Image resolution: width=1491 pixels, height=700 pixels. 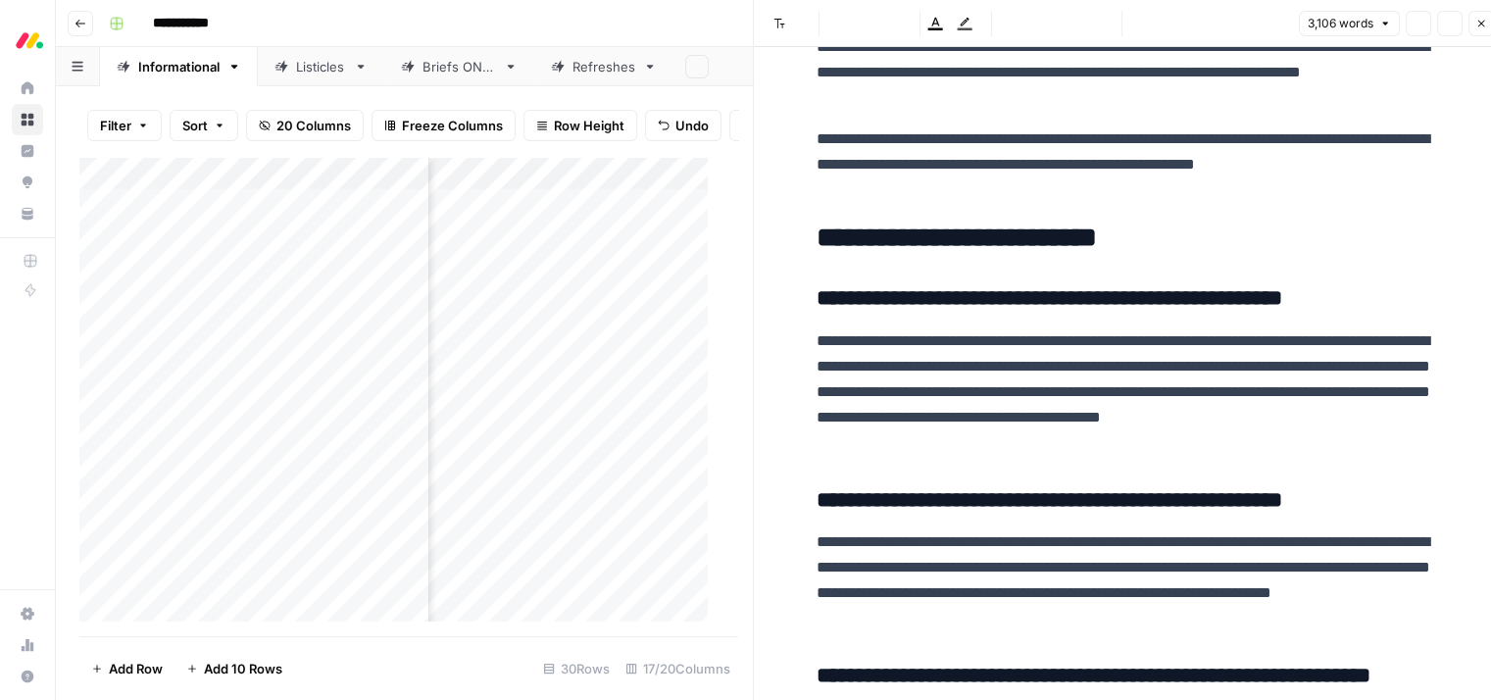 I want to click on img: Monday.com Logo, so click(x=29, y=40).